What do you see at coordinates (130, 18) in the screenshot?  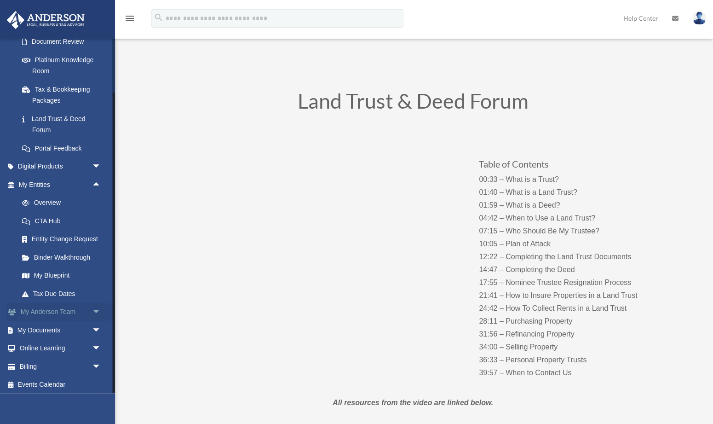 I see `i: menu` at bounding box center [130, 18].